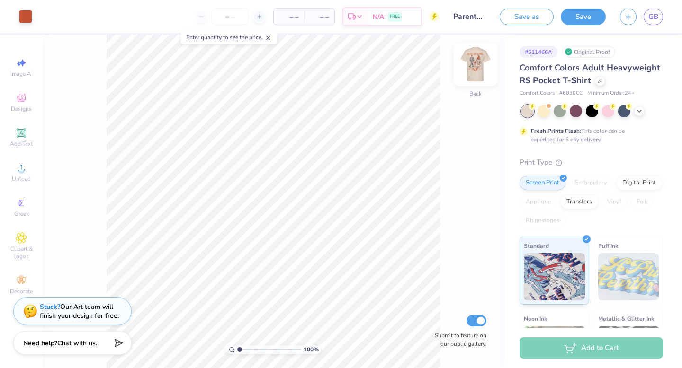  Describe the element at coordinates (556, 131) in the screenshot. I see `strong: Fresh Prints Flash:` at that location.